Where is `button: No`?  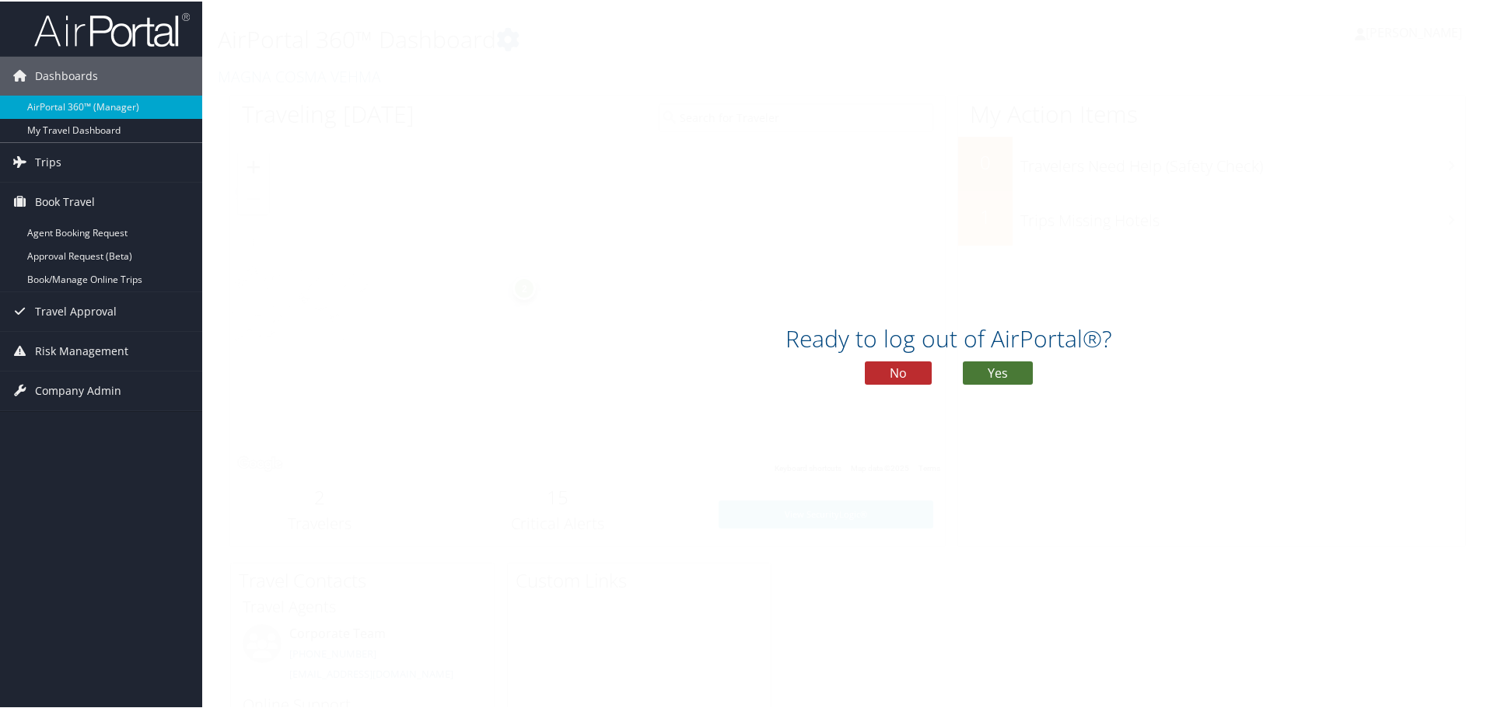
button: No is located at coordinates (898, 372).